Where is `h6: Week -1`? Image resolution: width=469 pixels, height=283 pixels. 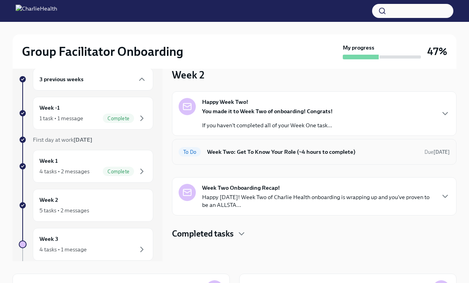 h6: Week -1 is located at coordinates (50, 108).